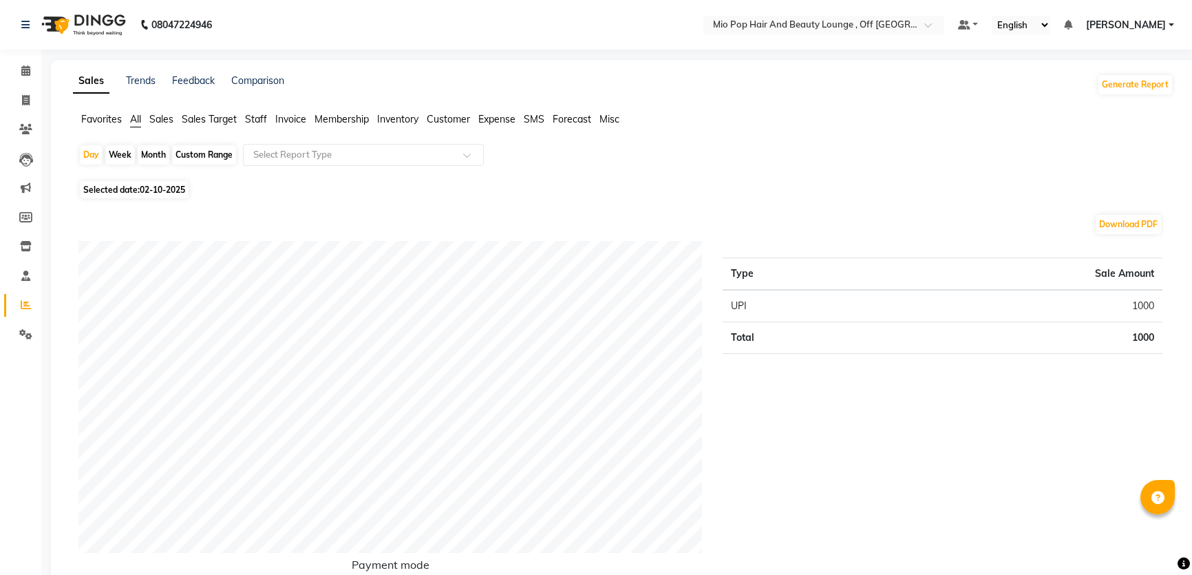 Image resolution: width=1192 pixels, height=575 pixels. I want to click on div: Week, so click(120, 155).